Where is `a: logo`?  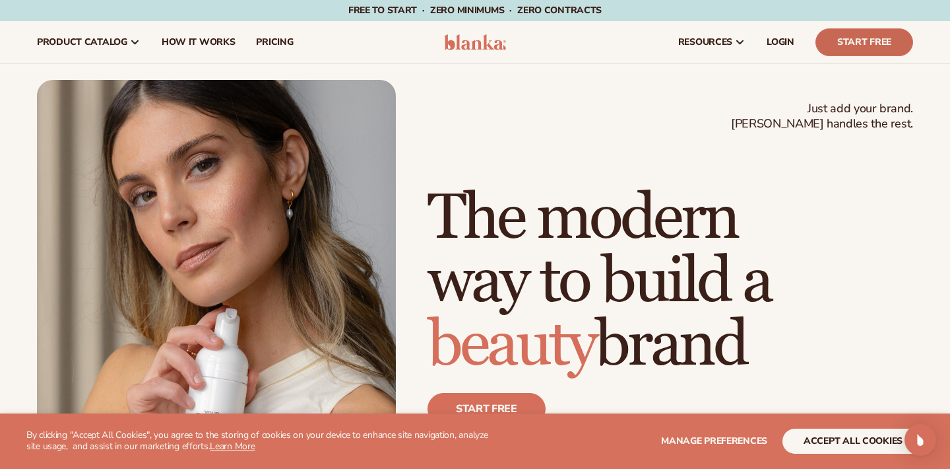 a: logo is located at coordinates (475, 42).